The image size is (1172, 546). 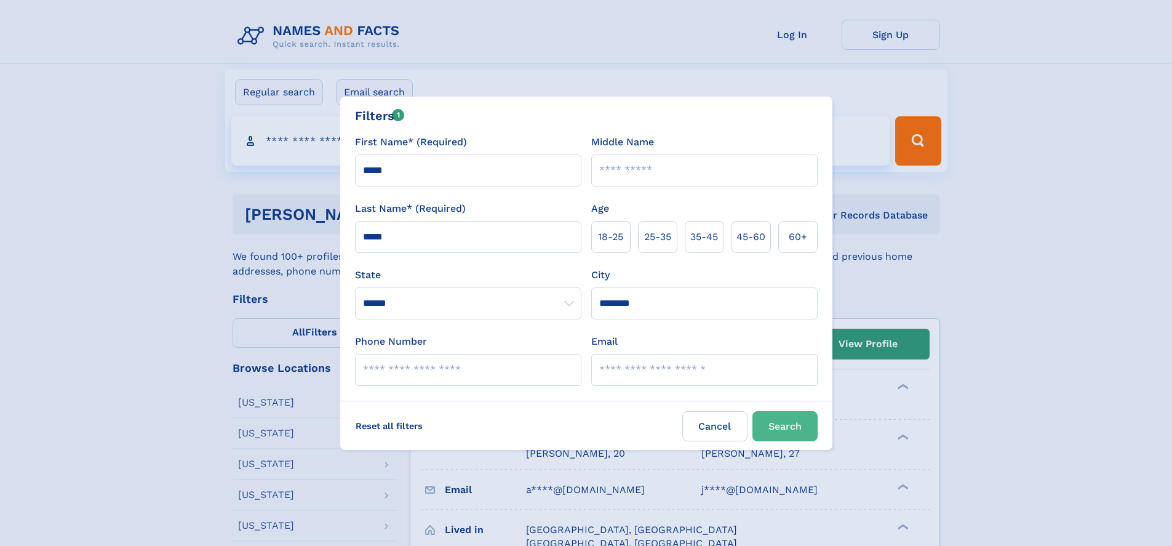 What do you see at coordinates (411, 142) in the screenshot?
I see `label: First Name* (Required)` at bounding box center [411, 142].